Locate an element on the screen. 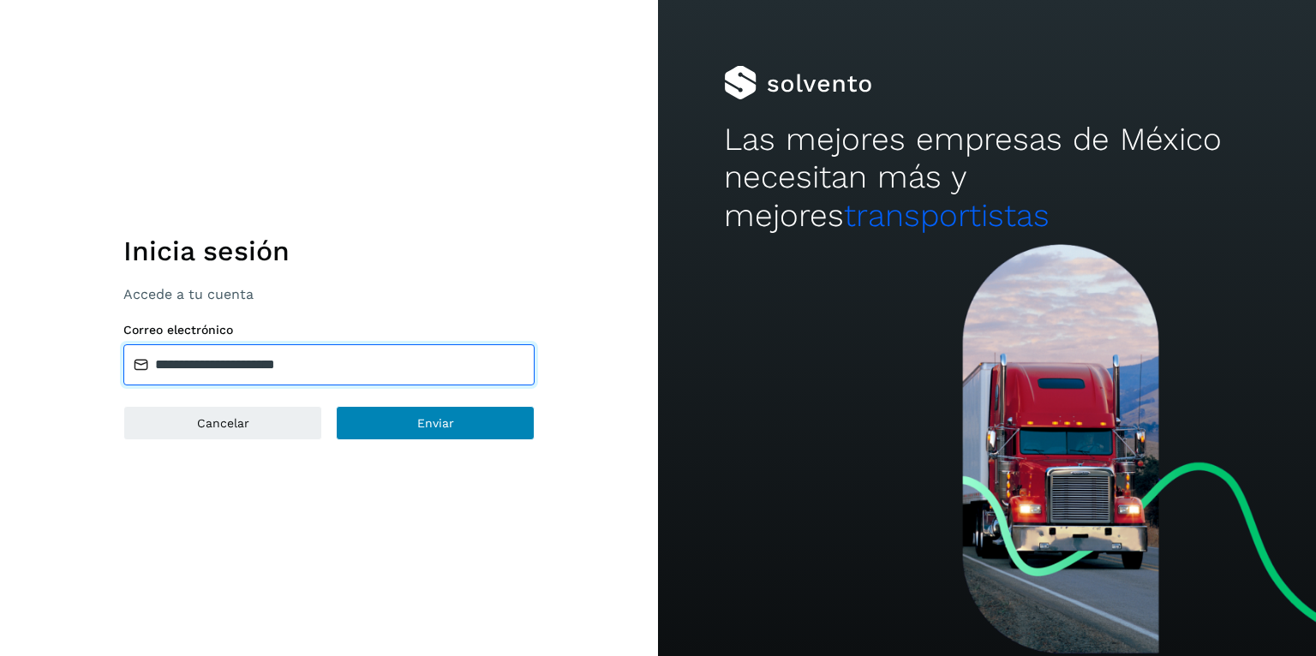  span: transportistas is located at coordinates (946, 215).